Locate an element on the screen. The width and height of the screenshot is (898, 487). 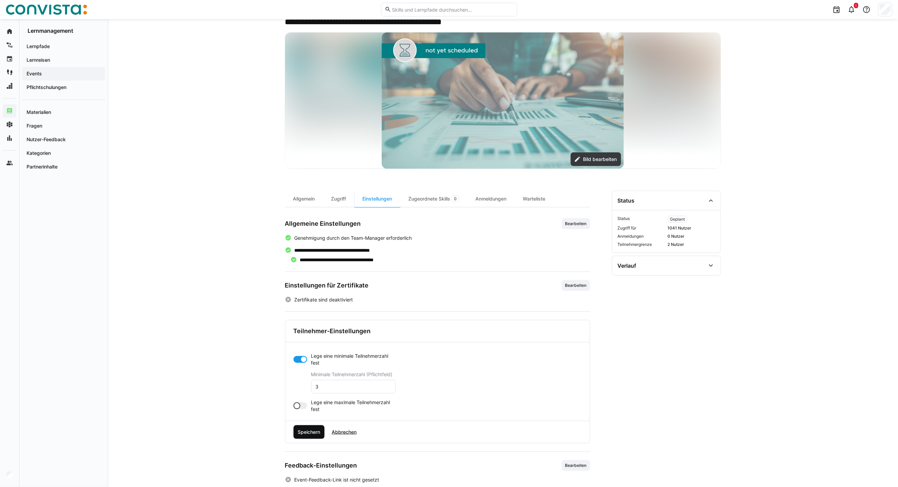
h3: Einstellungen für Zertifikate is located at coordinates (327, 285).